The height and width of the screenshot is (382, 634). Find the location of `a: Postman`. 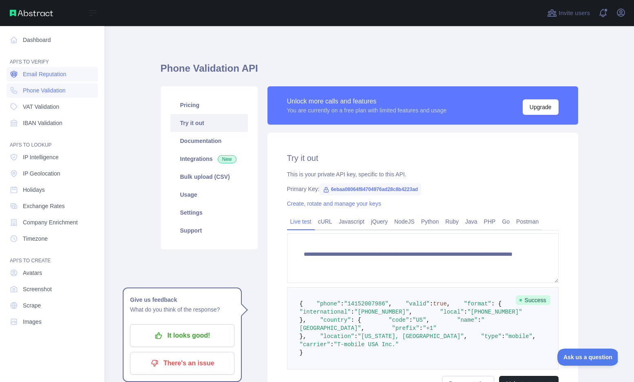

a: Postman is located at coordinates (527, 222).